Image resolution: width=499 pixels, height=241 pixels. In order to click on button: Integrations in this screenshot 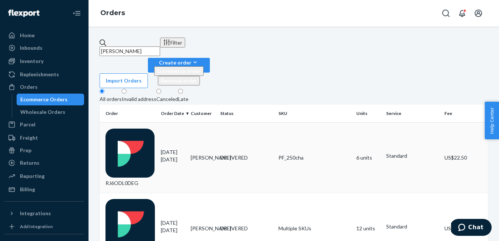, I will do `click(44, 214)`.